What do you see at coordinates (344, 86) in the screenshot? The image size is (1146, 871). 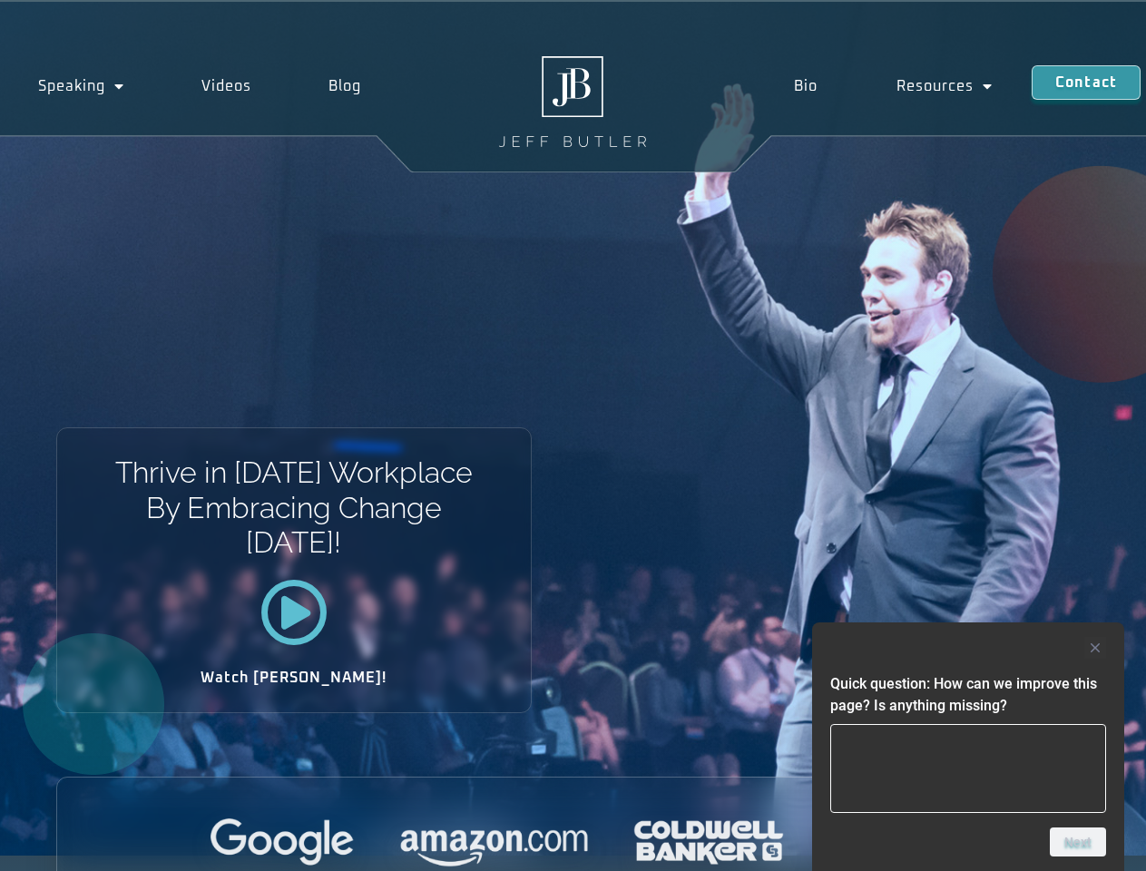 I see `a: Blog` at bounding box center [344, 86].